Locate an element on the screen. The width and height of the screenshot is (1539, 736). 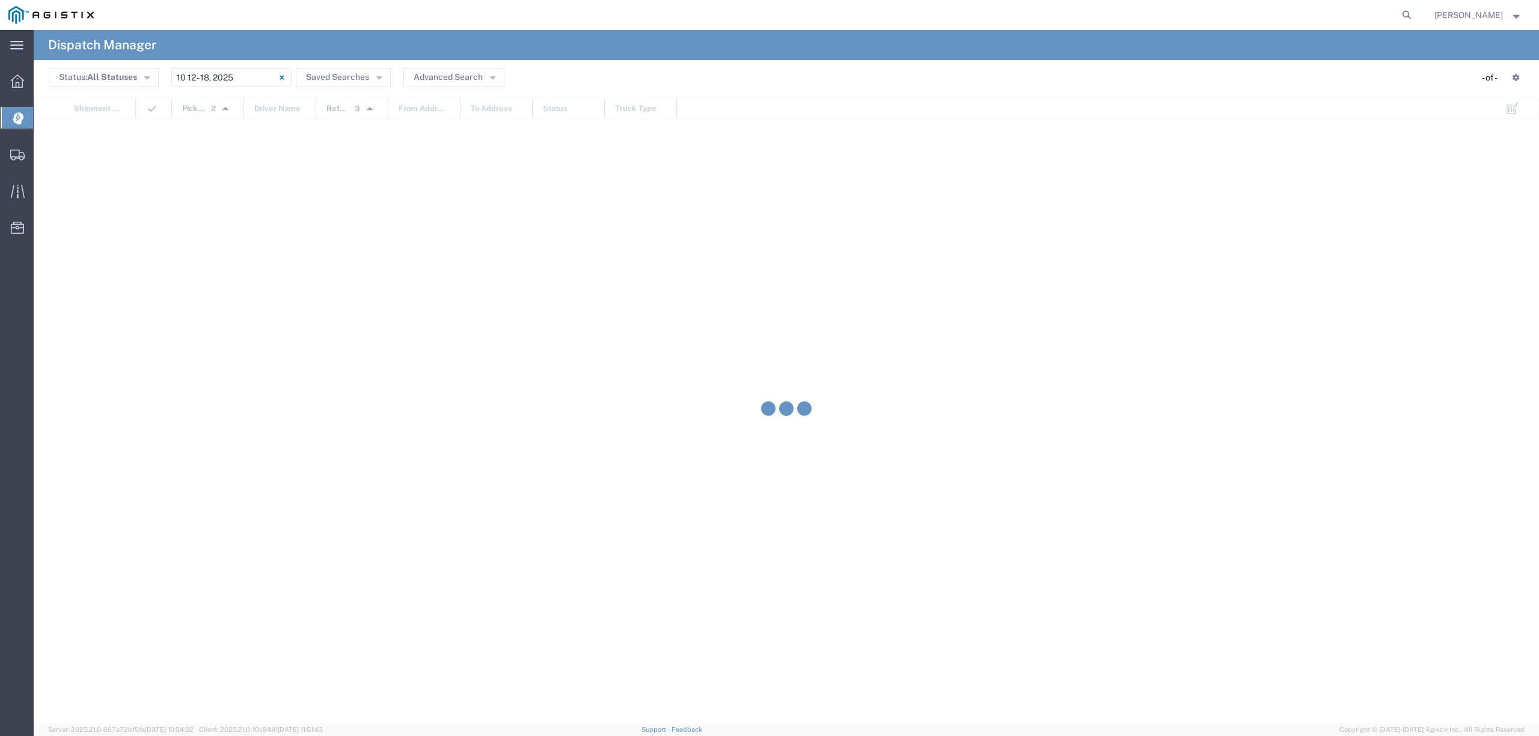
a: Feedback is located at coordinates (686, 730).